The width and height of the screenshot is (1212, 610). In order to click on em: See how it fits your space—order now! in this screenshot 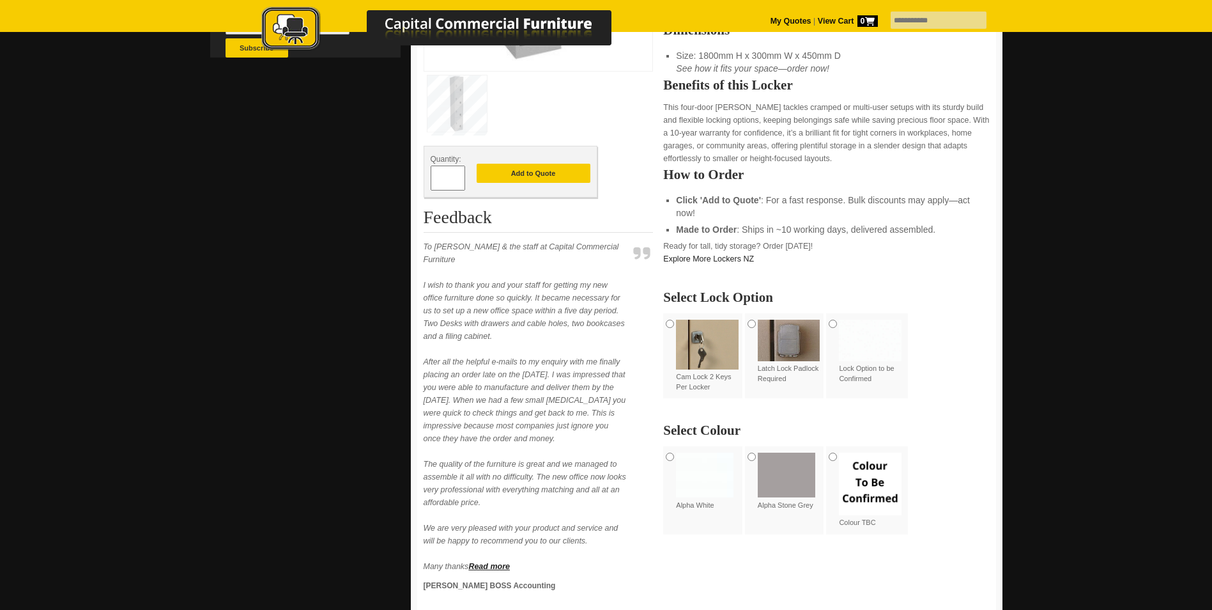, I will do `click(753, 68)`.